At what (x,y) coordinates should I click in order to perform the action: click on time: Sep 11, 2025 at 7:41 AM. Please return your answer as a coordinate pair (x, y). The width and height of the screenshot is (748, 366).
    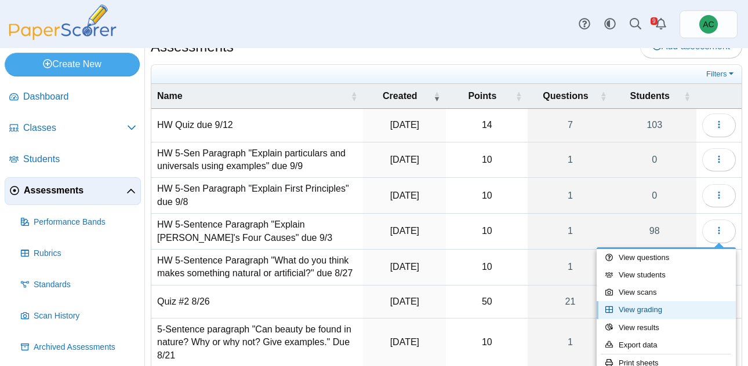
    Looking at the image, I should click on (405, 125).